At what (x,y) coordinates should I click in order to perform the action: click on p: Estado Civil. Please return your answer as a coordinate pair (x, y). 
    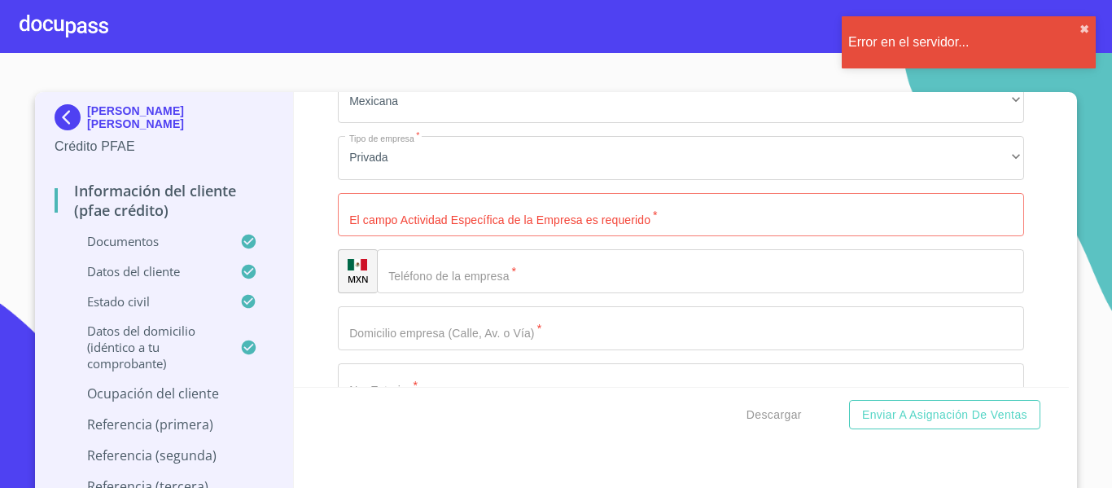
    Looking at the image, I should click on (147, 301).